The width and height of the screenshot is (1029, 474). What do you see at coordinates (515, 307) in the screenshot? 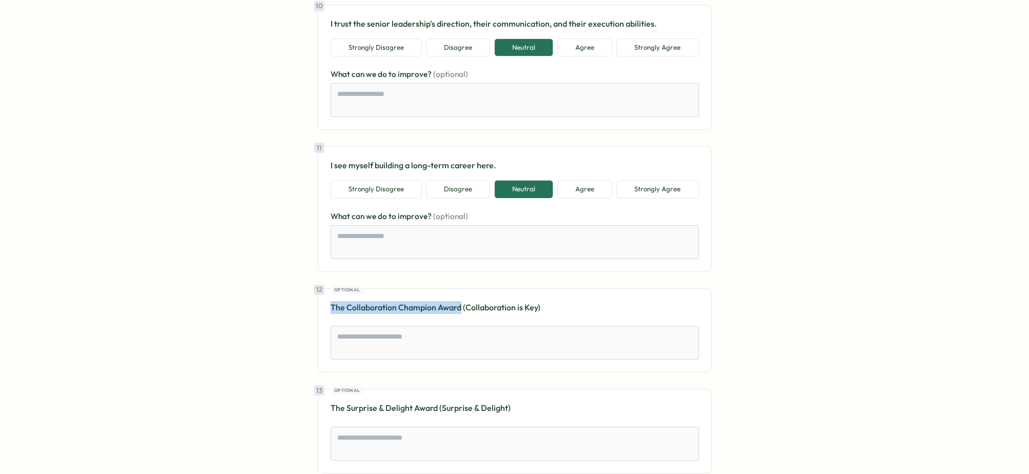
I see `p: The Collaboration Champion Award (Collaboration is Key)` at bounding box center [515, 307].